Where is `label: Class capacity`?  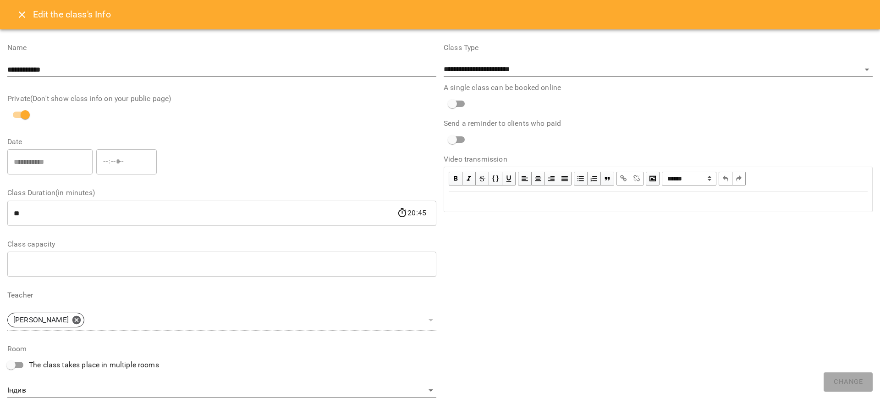
label: Class capacity is located at coordinates (222, 244).